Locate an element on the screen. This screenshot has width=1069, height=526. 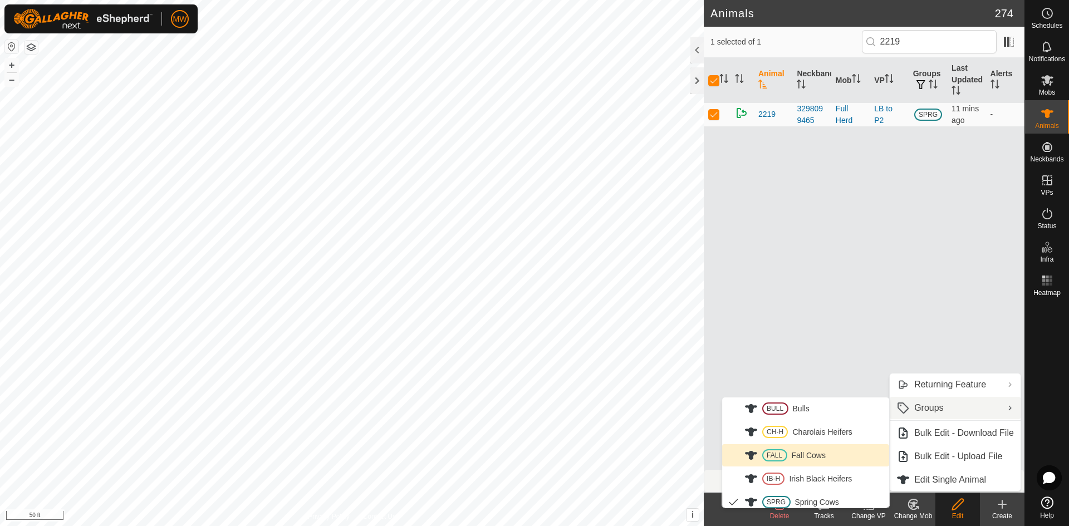
div: CH-H is located at coordinates (775, 432).